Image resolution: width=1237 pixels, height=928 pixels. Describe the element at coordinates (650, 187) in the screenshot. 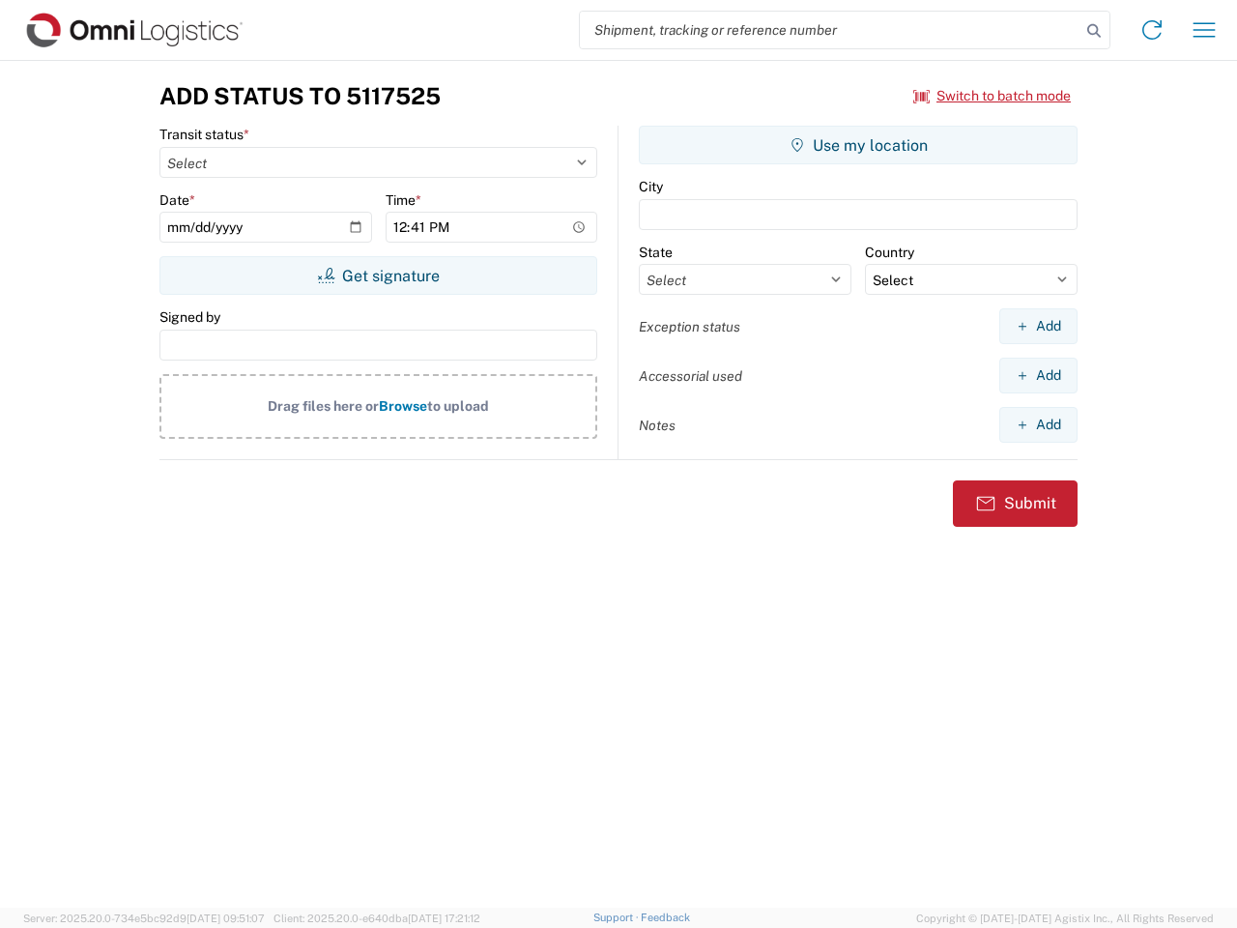

I see `label: City` at that location.